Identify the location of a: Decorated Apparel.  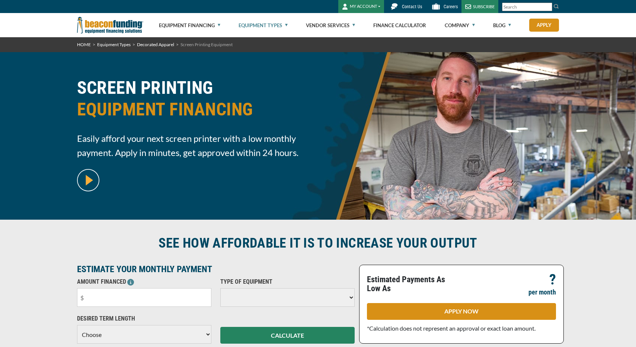
(156, 44).